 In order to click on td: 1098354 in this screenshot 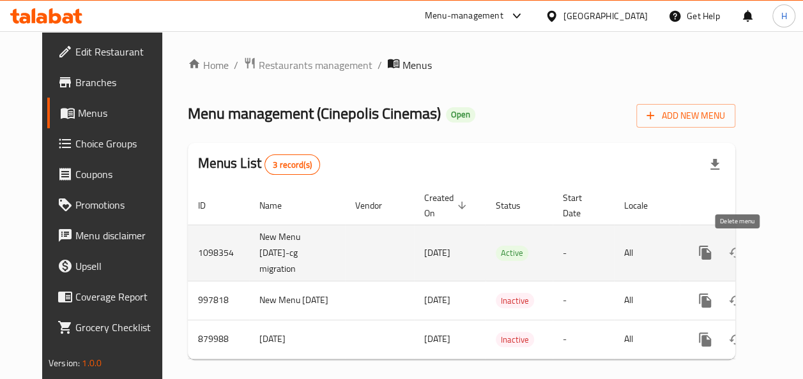, I will do `click(218, 253)`.